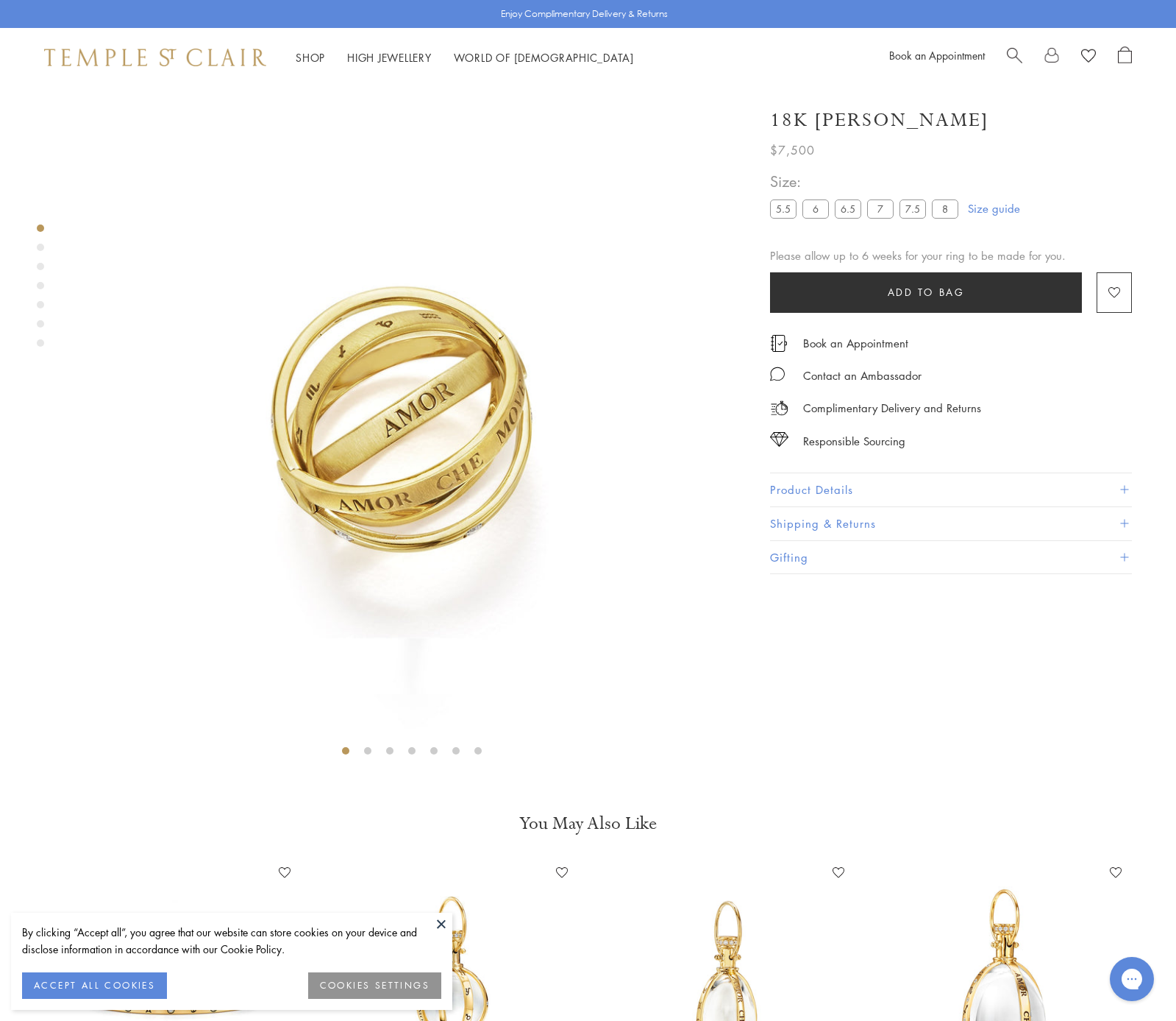 This screenshot has width=1176, height=1021. What do you see at coordinates (912, 208) in the screenshot?
I see `label: 7.5` at bounding box center [912, 208].